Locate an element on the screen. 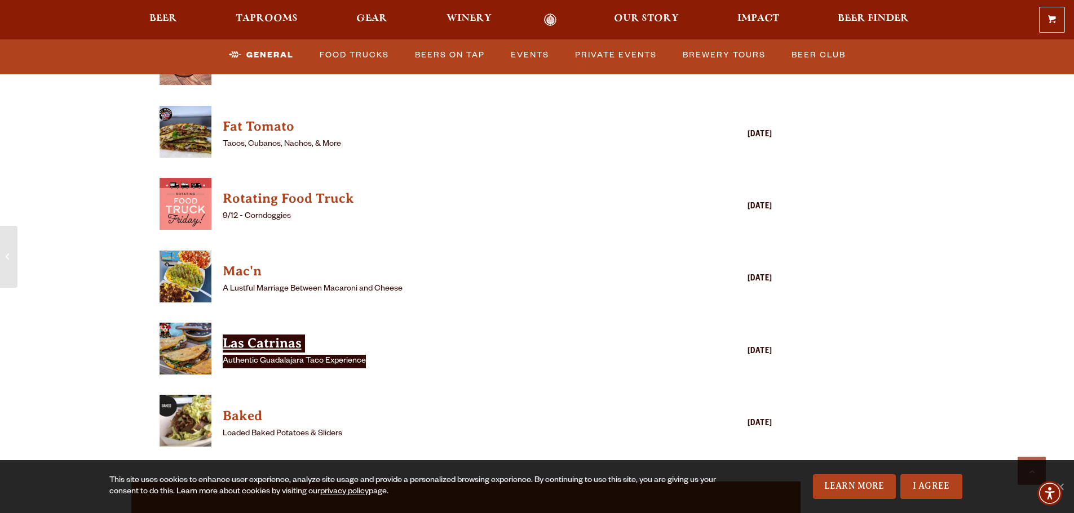 This screenshot has width=1074, height=513. span: Winery is located at coordinates (469, 19).